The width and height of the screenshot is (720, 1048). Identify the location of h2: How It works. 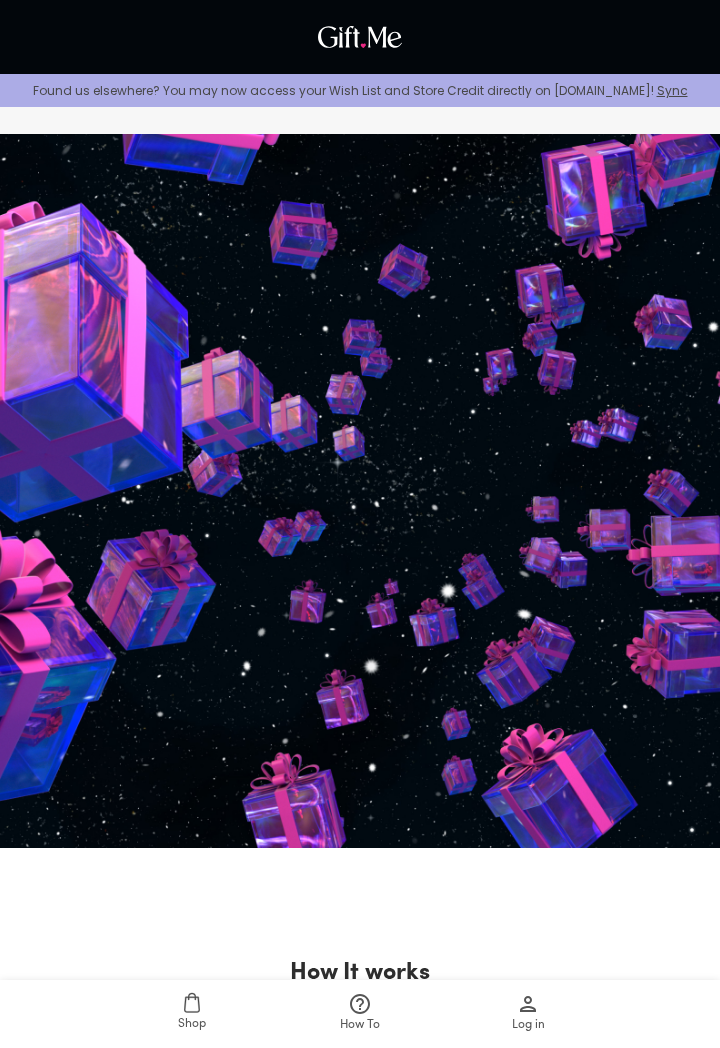
(360, 973).